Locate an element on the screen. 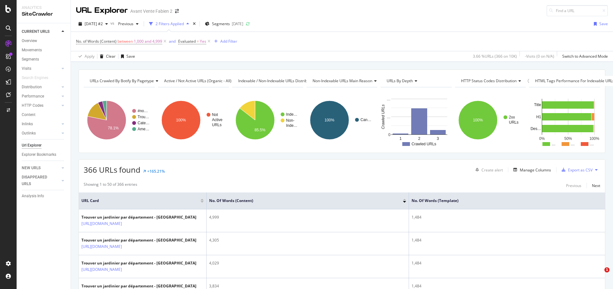  div: Next is located at coordinates (596, 186).